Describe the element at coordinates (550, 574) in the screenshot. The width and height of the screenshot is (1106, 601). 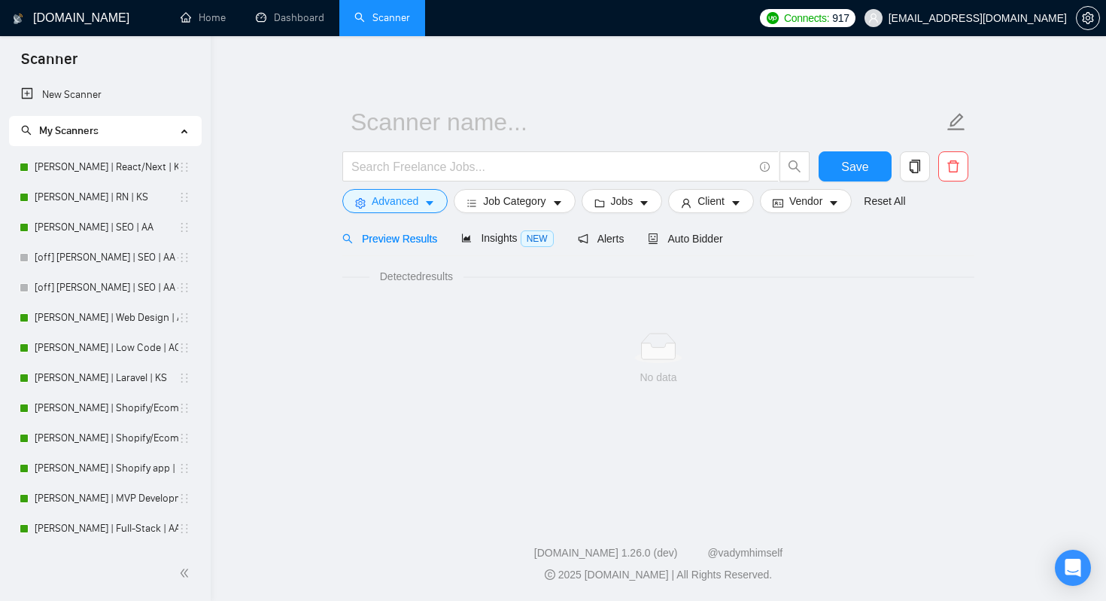
I see `span: copyright` at that location.